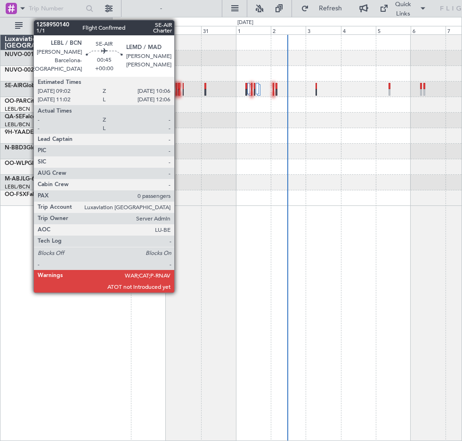 The width and height of the screenshot is (462, 441). I want to click on span: N-BBD3, so click(16, 148).